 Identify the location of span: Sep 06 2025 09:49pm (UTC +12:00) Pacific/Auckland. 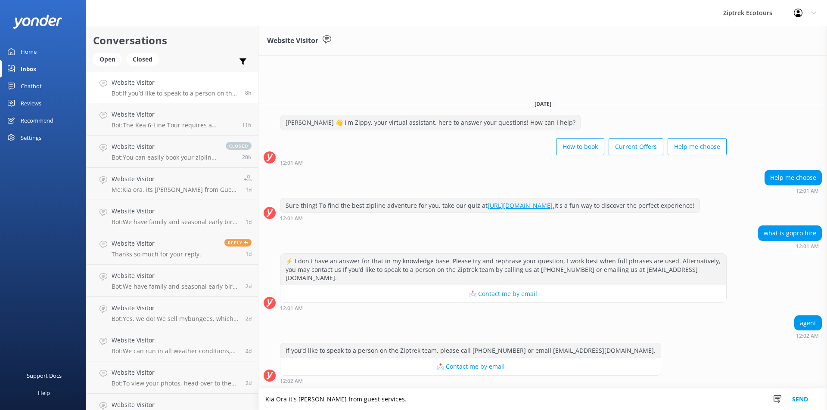
(247, 125).